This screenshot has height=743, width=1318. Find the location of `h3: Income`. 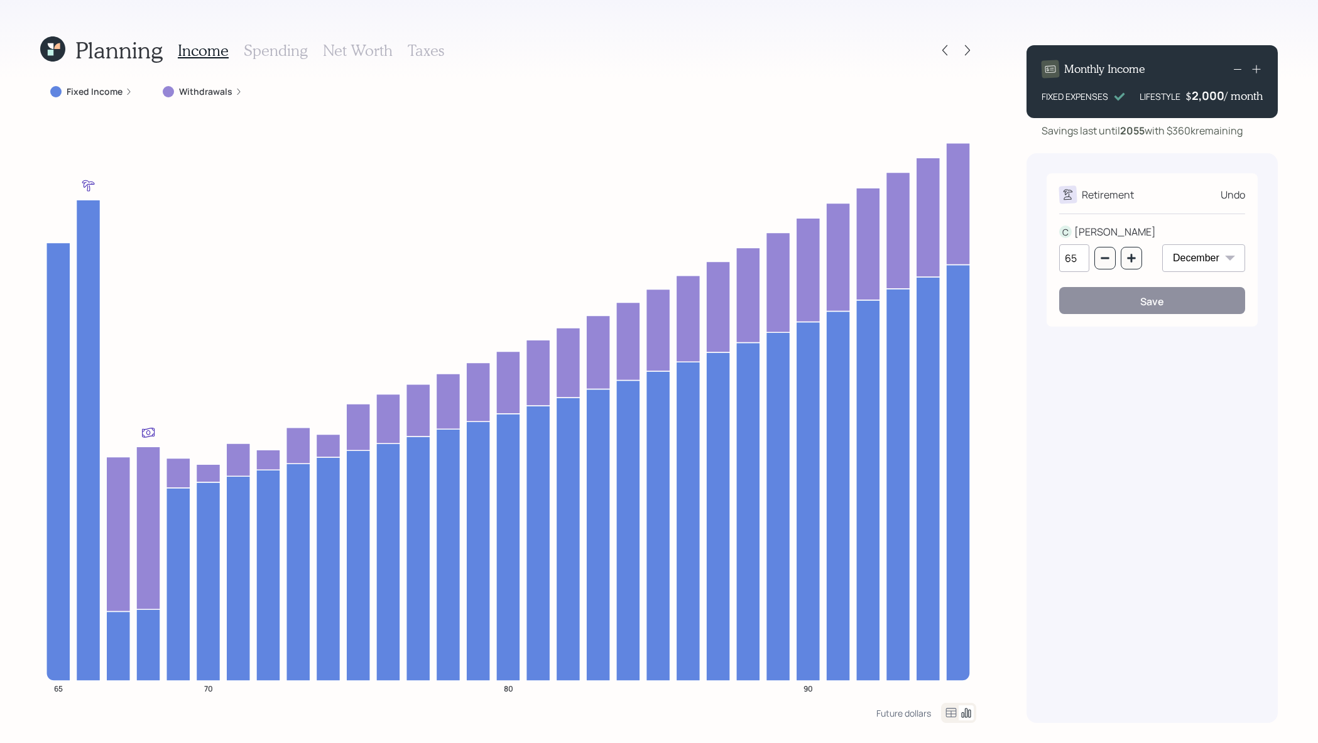

h3: Income is located at coordinates (203, 50).